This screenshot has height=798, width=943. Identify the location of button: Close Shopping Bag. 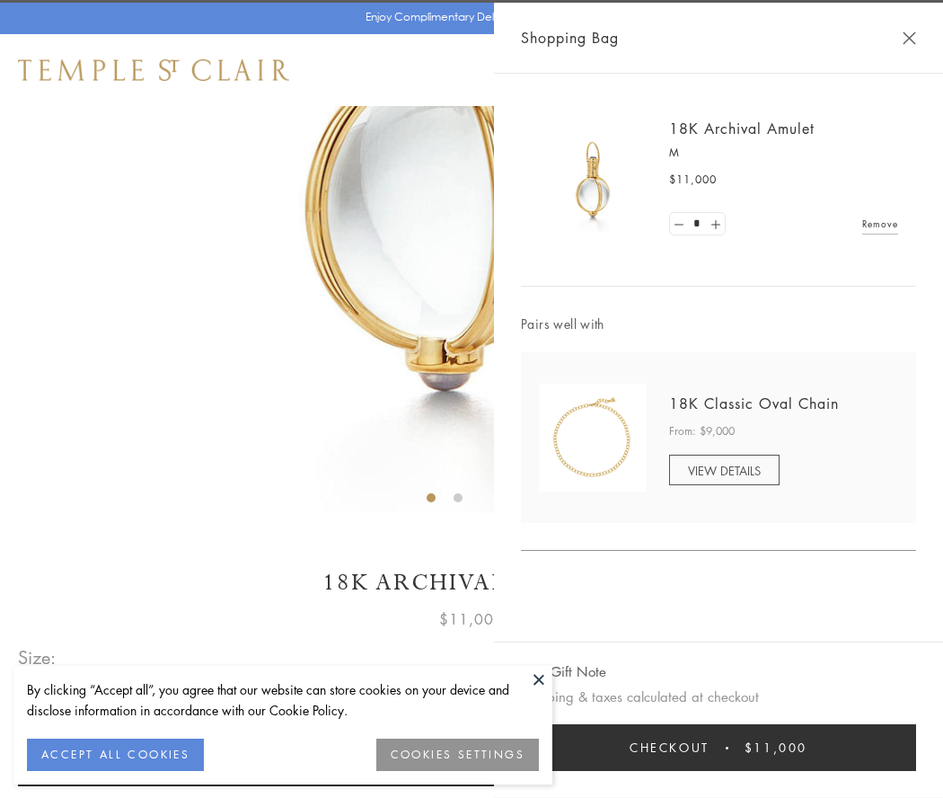
(909, 38).